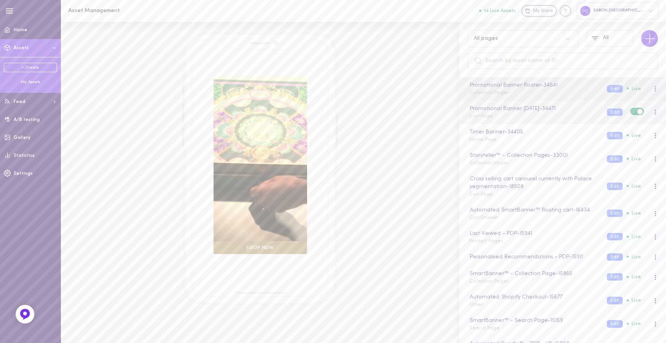  Describe the element at coordinates (486, 39) in the screenshot. I see `div: All pages` at that location.